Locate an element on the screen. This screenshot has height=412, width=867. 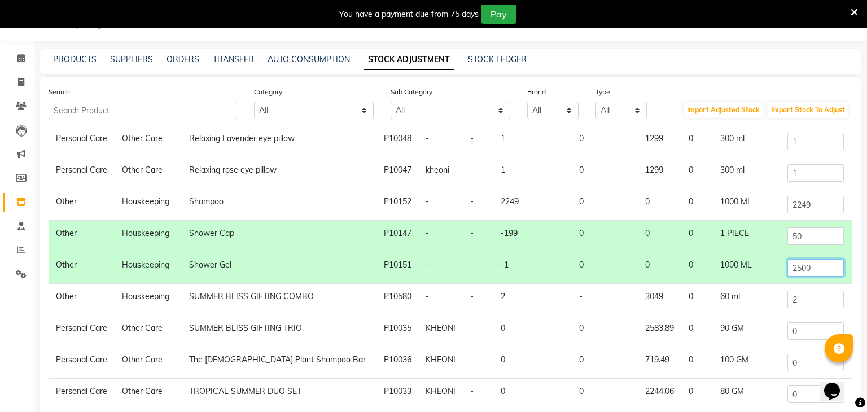
td: 80 GM is located at coordinates (747, 395).